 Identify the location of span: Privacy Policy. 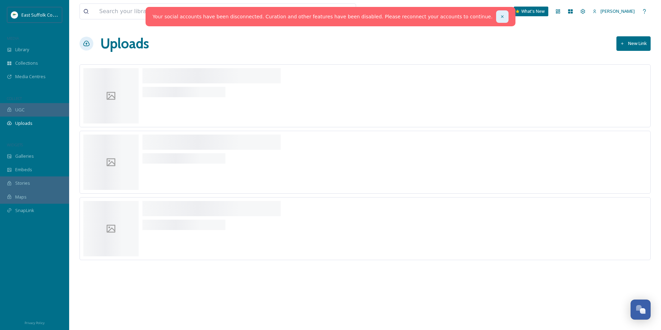
(35, 323).